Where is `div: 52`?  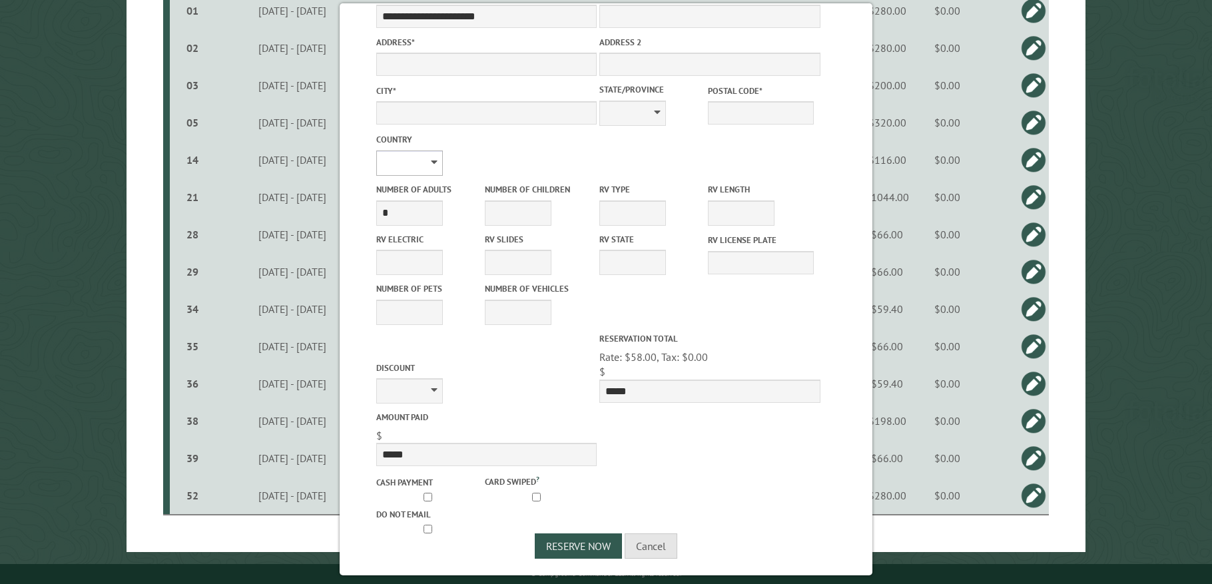 div: 52 is located at coordinates (193, 496).